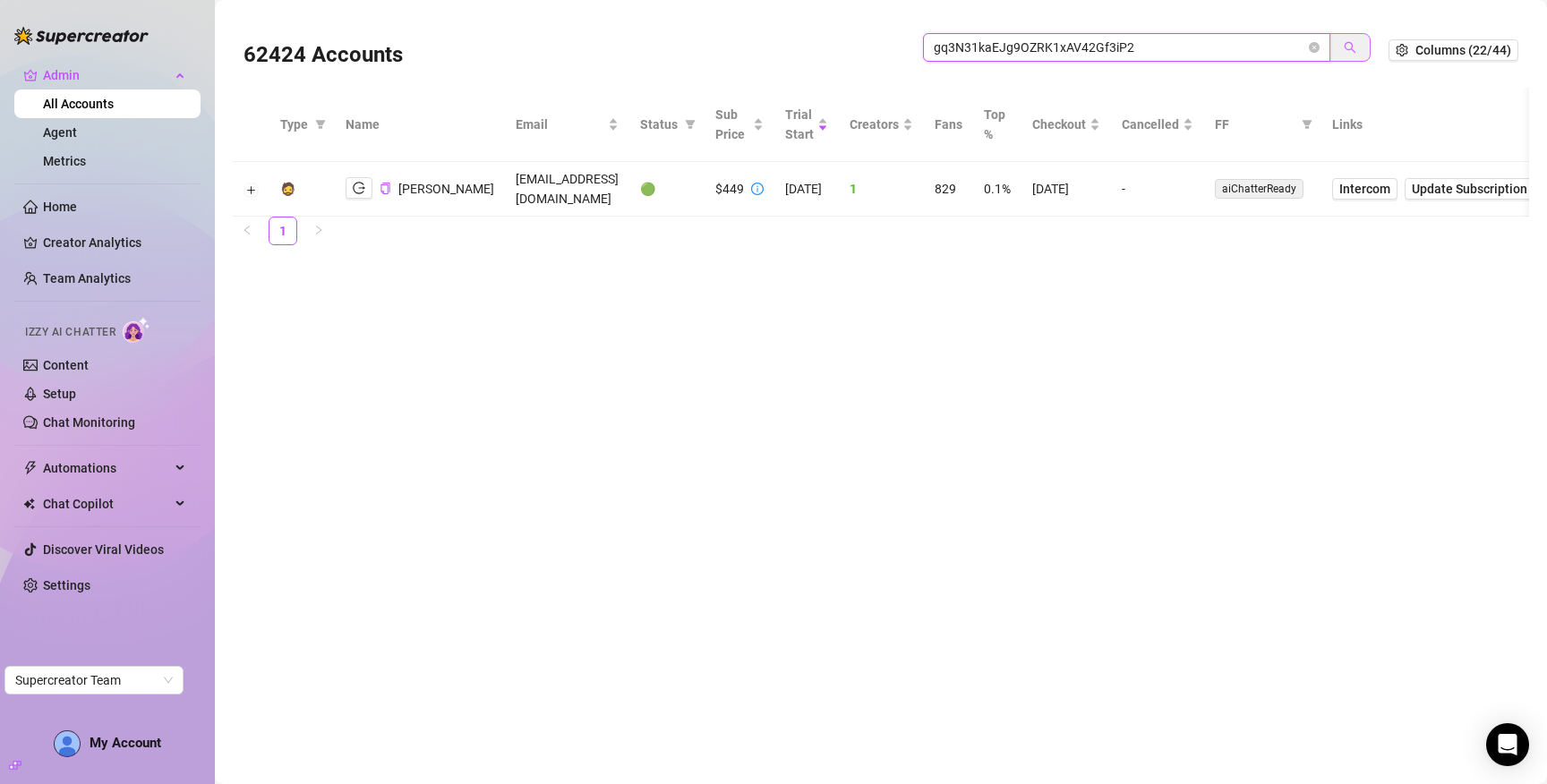 This screenshot has width=1547, height=784. What do you see at coordinates (103, 549) in the screenshot?
I see `a: Discover Viral Videos` at bounding box center [103, 549].